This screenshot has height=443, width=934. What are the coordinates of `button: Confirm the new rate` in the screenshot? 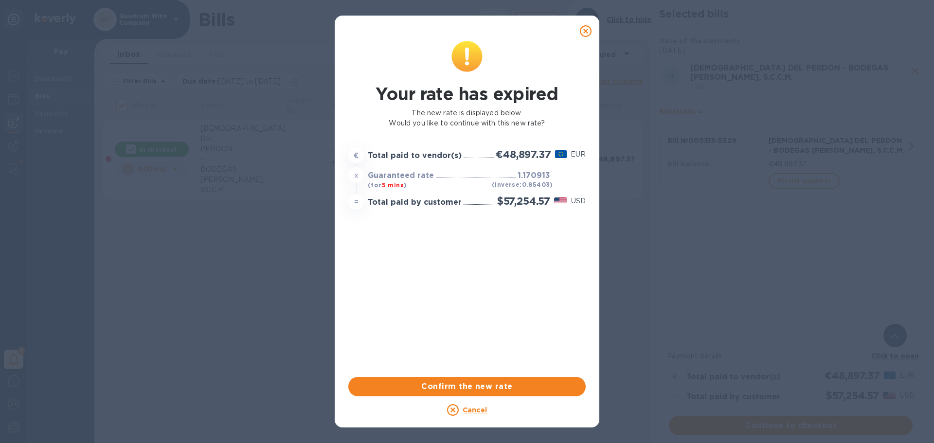 It's located at (467, 387).